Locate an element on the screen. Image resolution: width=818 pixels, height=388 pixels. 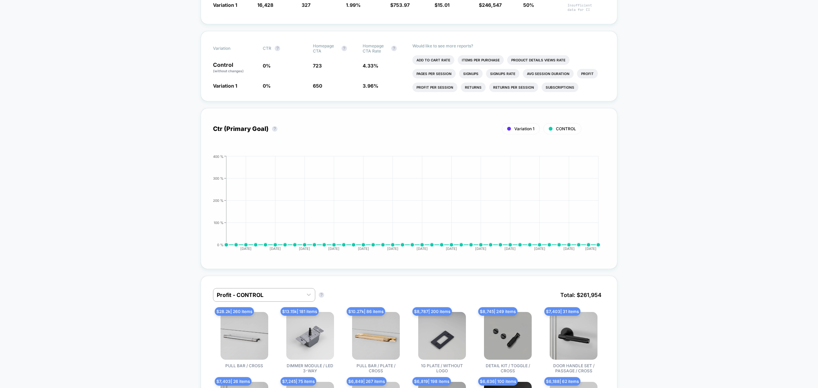
span: Homepage CTA rate is located at coordinates (375, 48).